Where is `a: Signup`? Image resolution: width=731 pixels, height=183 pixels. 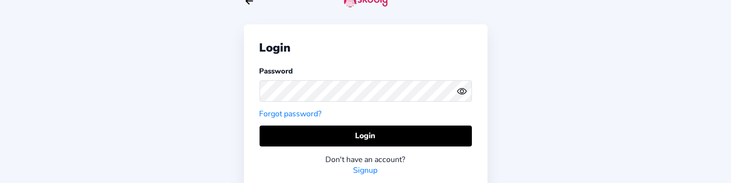 a: Signup is located at coordinates (366, 170).